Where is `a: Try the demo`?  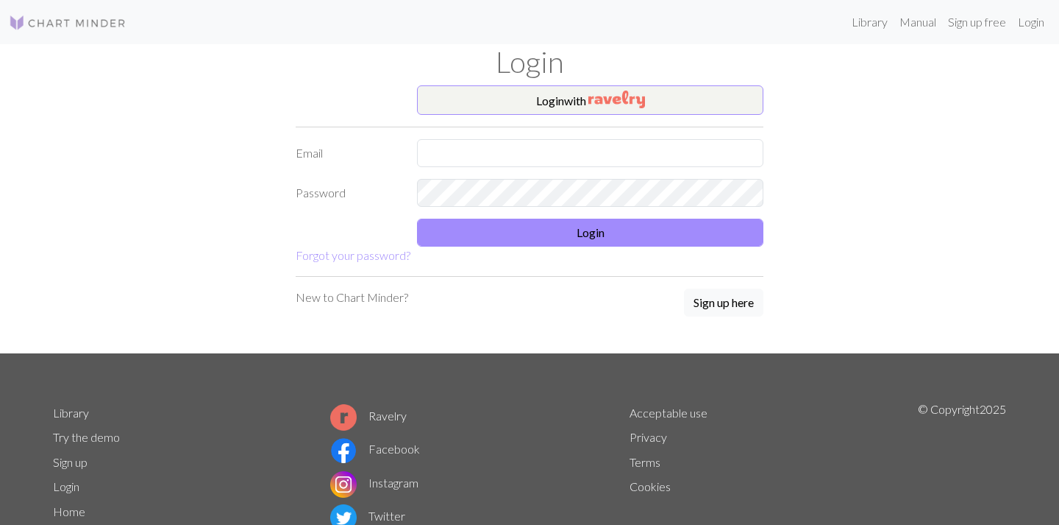
a: Try the demo is located at coordinates (86, 436).